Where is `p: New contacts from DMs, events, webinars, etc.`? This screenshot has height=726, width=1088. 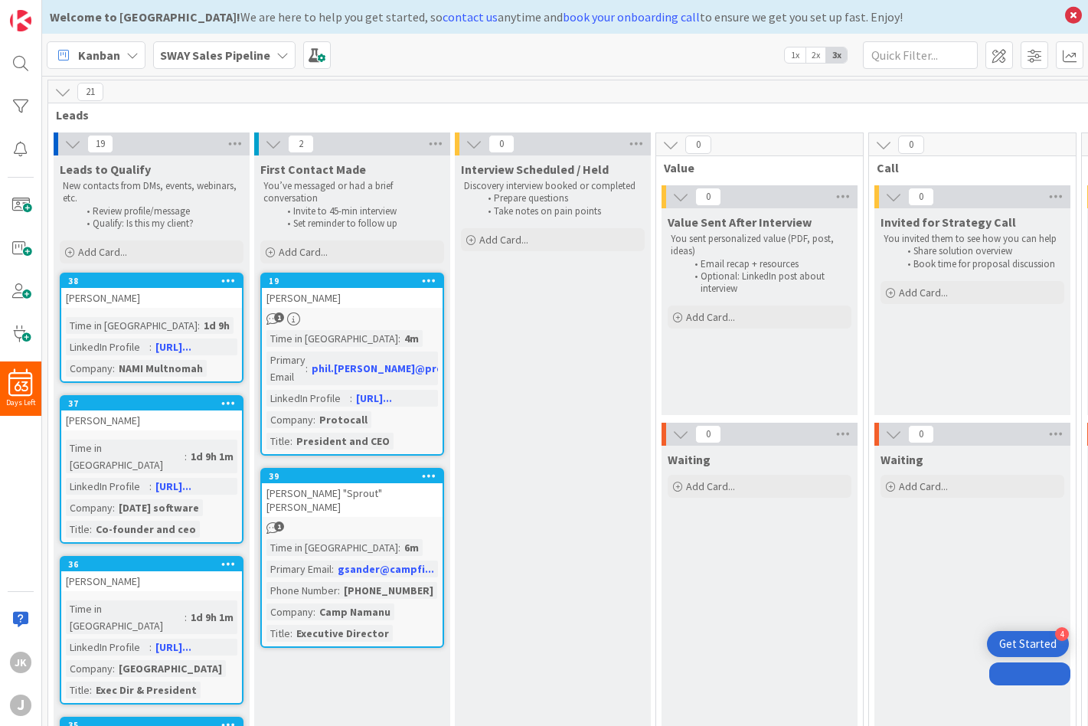 p: New contacts from DMs, events, webinars, etc. is located at coordinates (152, 192).